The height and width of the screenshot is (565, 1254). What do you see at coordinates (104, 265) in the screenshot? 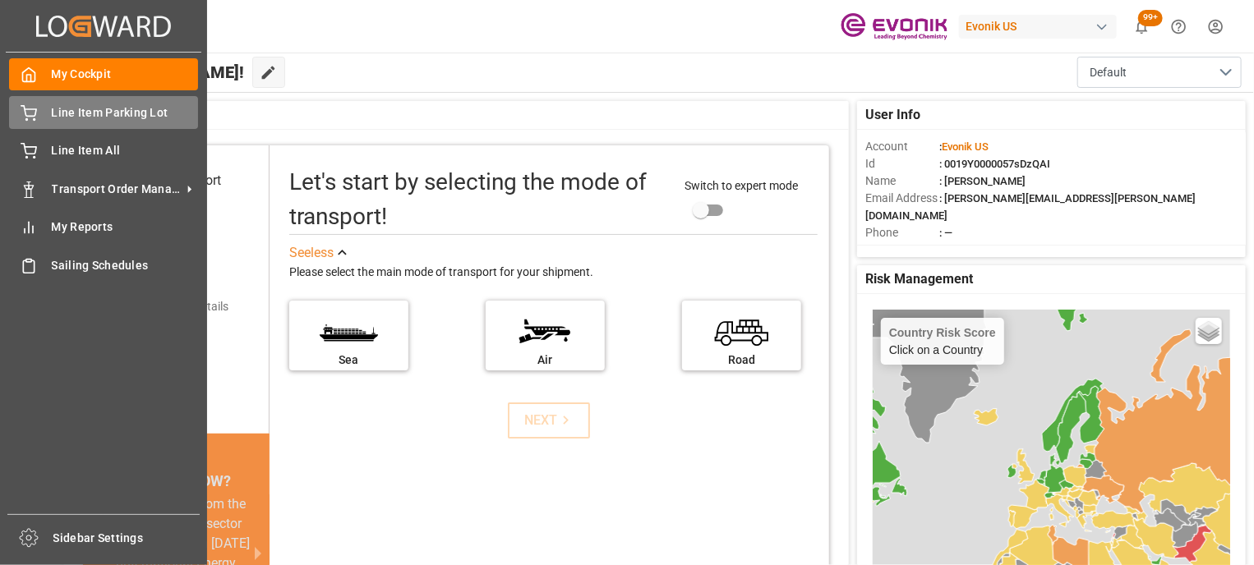
I see `a: Sailing Schedules` at bounding box center [104, 265].